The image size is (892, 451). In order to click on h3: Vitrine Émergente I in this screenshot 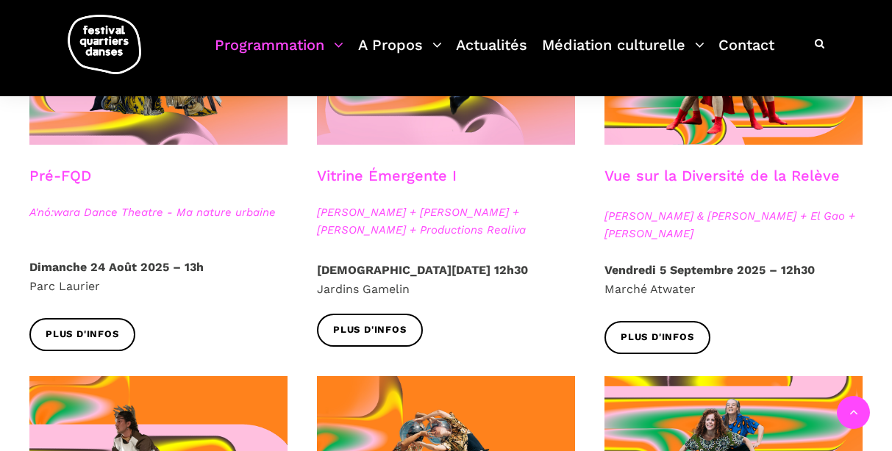, I will do `click(387, 185)`.